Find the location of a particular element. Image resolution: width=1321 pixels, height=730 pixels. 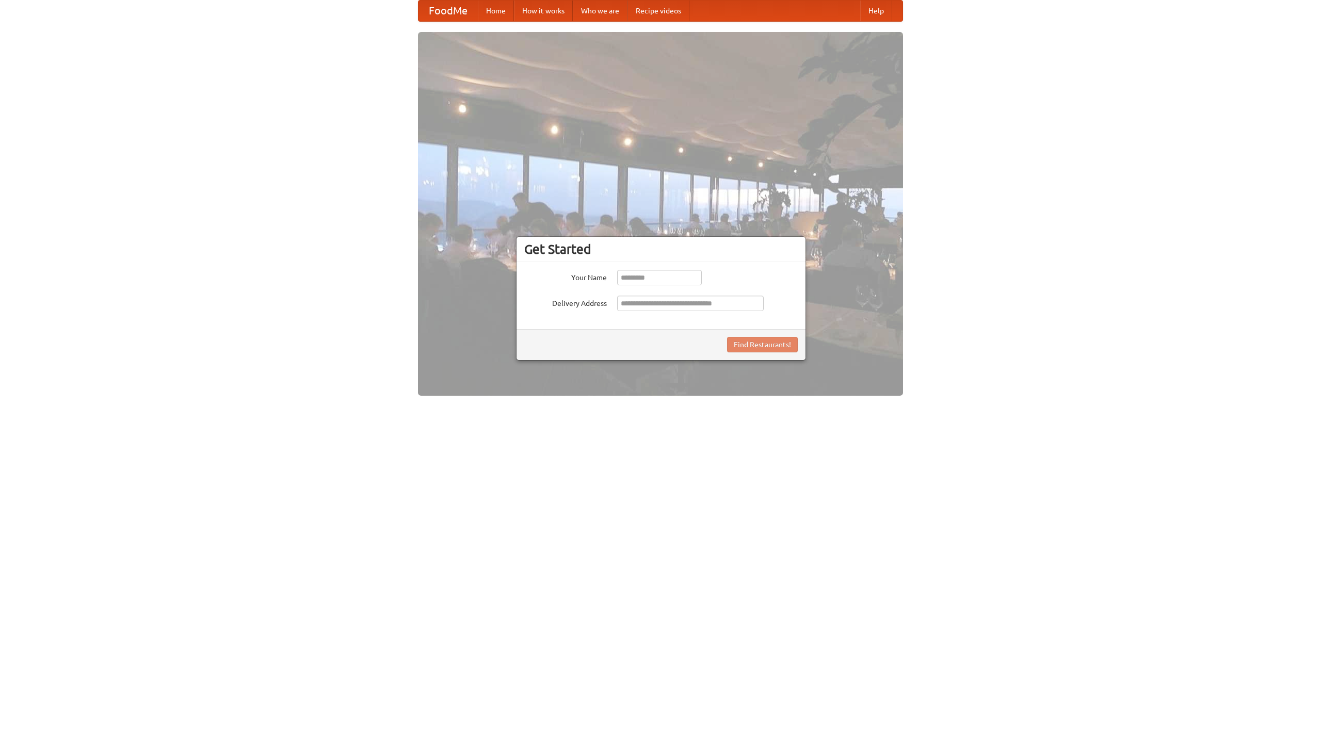

a: Help is located at coordinates (876, 11).